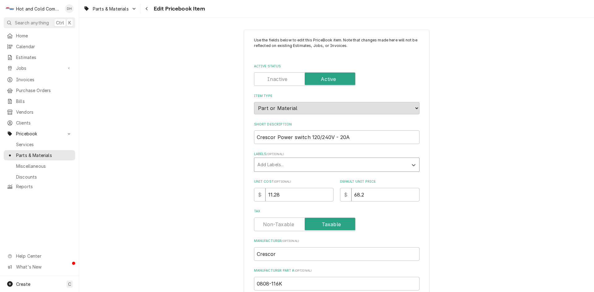 The image size is (594, 292). Describe the element at coordinates (44, 256) in the screenshot. I see `span: Help Center` at that location.